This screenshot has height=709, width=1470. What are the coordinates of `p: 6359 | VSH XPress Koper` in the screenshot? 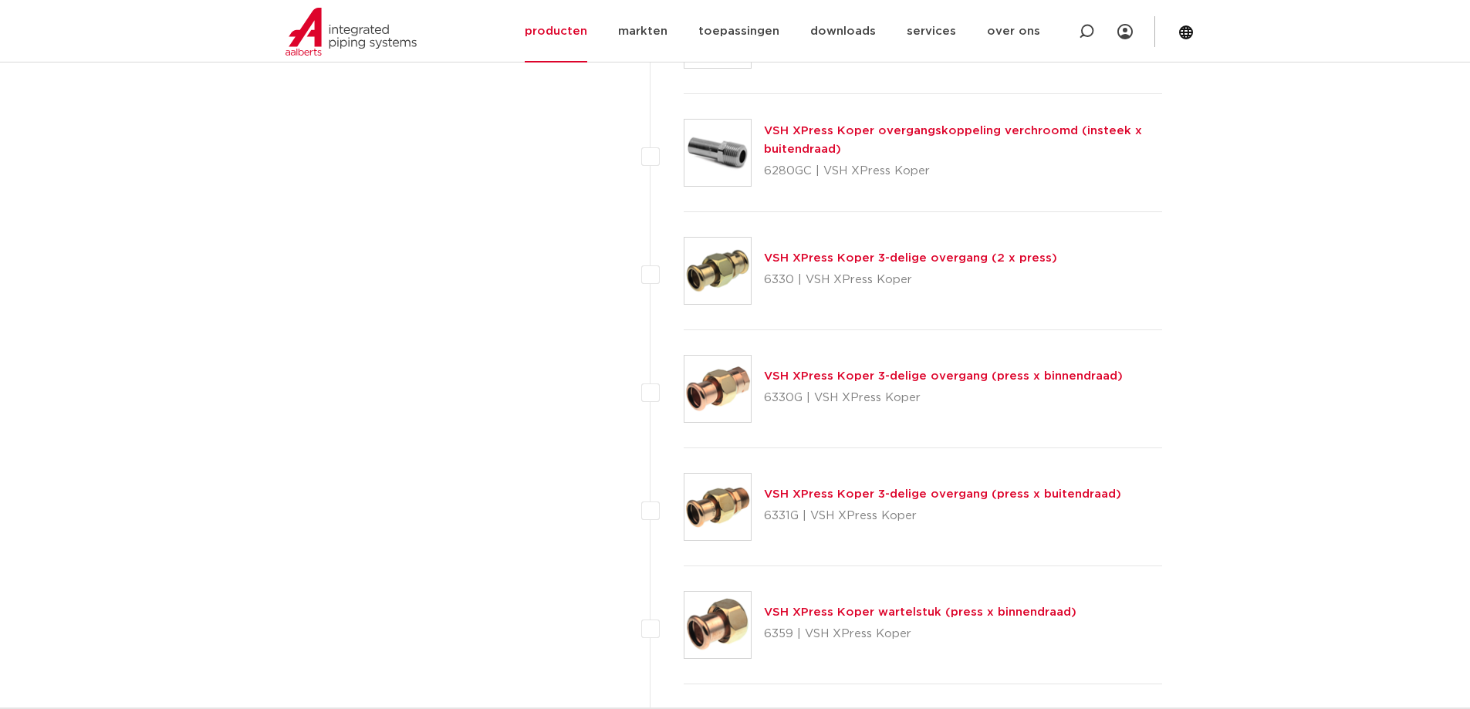 It's located at (920, 634).